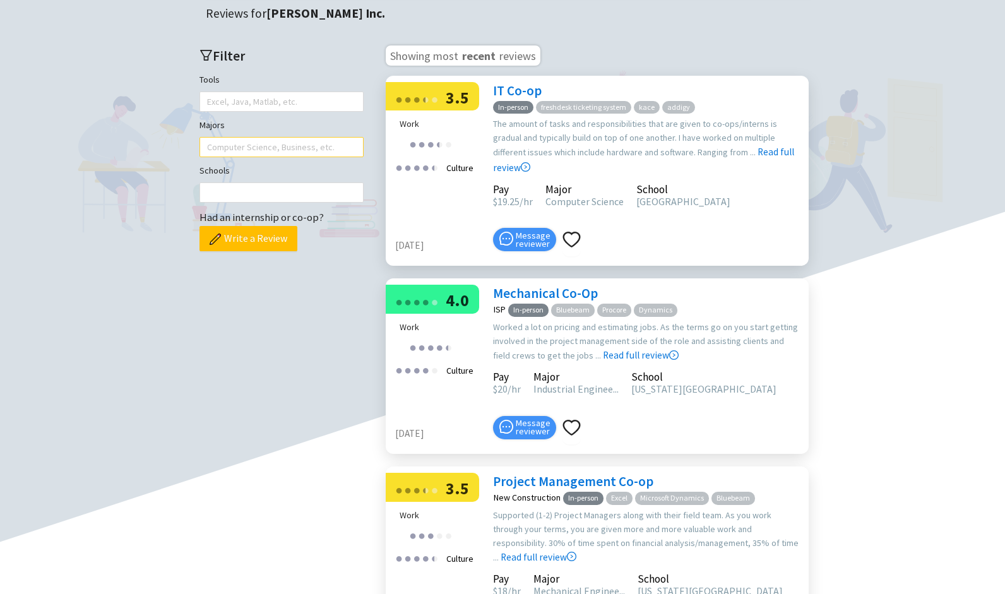 This screenshot has width=1005, height=594. Describe the element at coordinates (527, 497) in the screenshot. I see `div: New Construction` at that location.